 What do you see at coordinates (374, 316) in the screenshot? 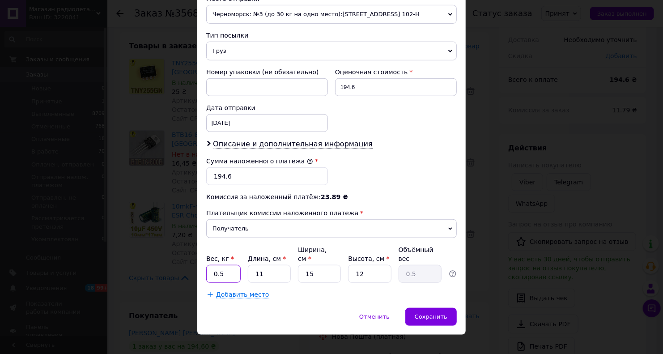
I see `span: Отменить` at bounding box center [374, 316].